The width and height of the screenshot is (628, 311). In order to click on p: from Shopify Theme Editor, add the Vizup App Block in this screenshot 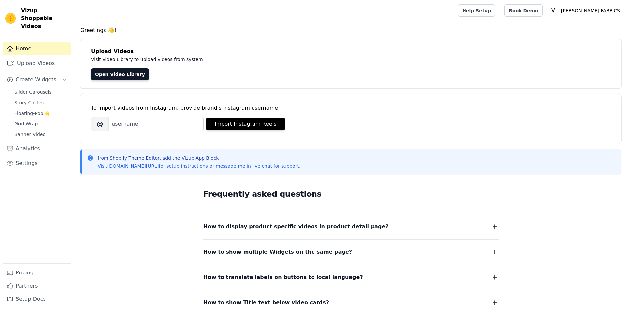, I will do `click(199, 158)`.